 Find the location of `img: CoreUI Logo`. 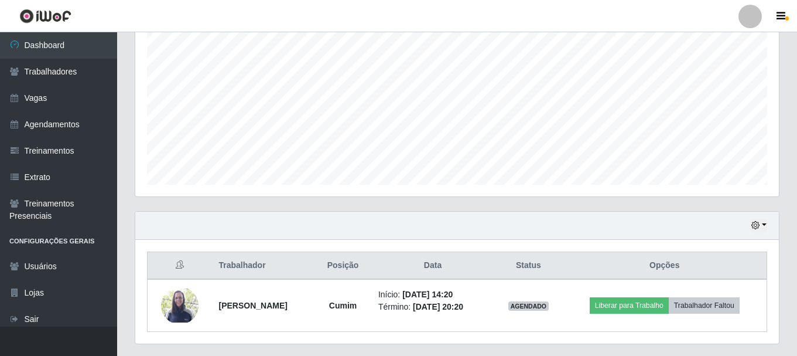

img: CoreUI Logo is located at coordinates (45, 16).